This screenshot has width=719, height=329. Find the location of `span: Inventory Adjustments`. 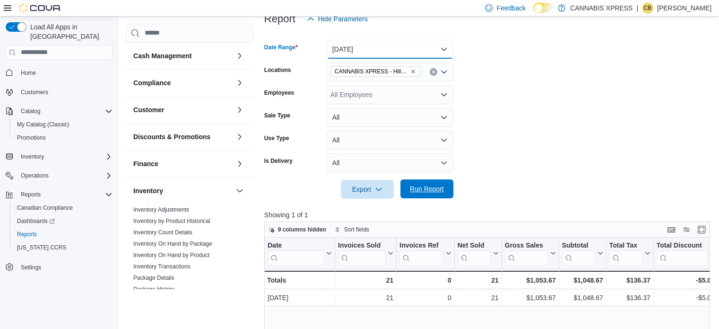

span: Inventory Adjustments is located at coordinates (161, 209).